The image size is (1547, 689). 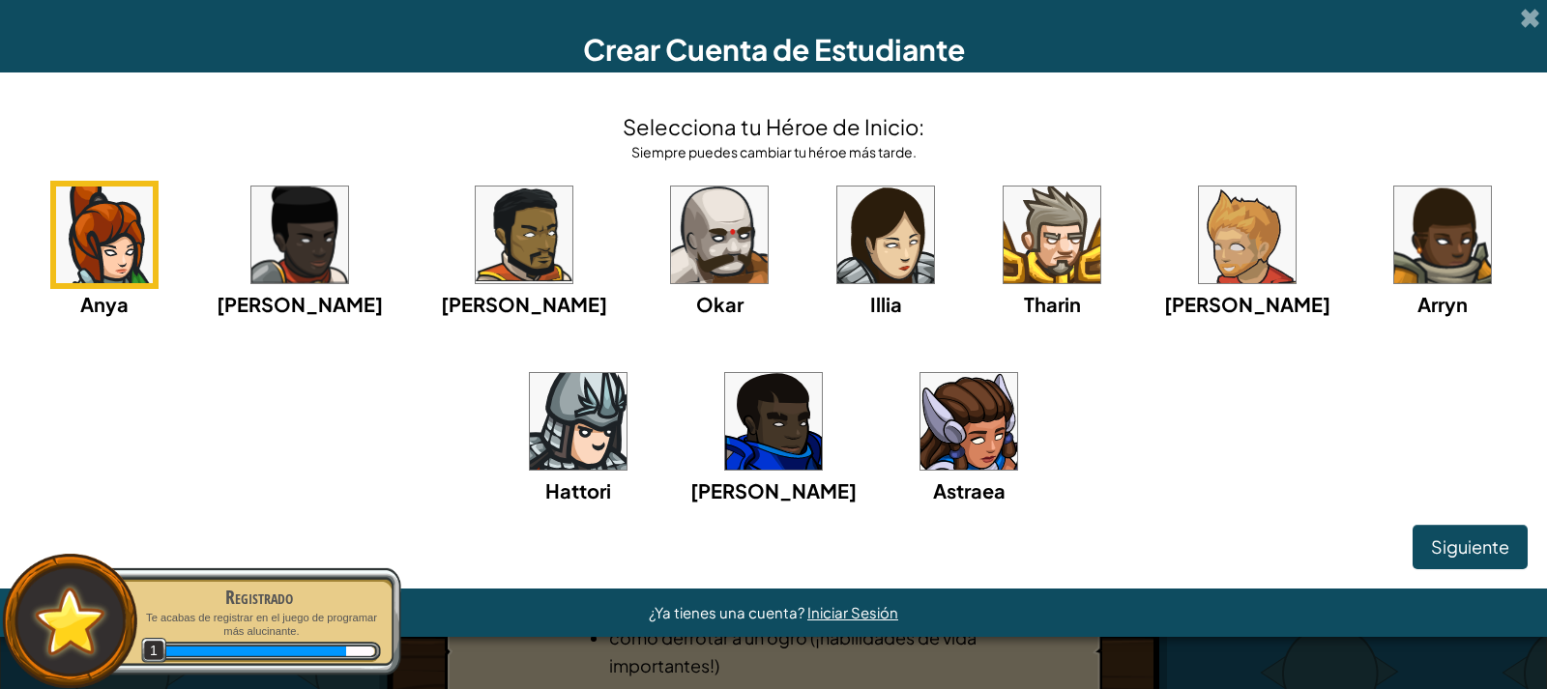 I want to click on span: Okar, so click(x=719, y=304).